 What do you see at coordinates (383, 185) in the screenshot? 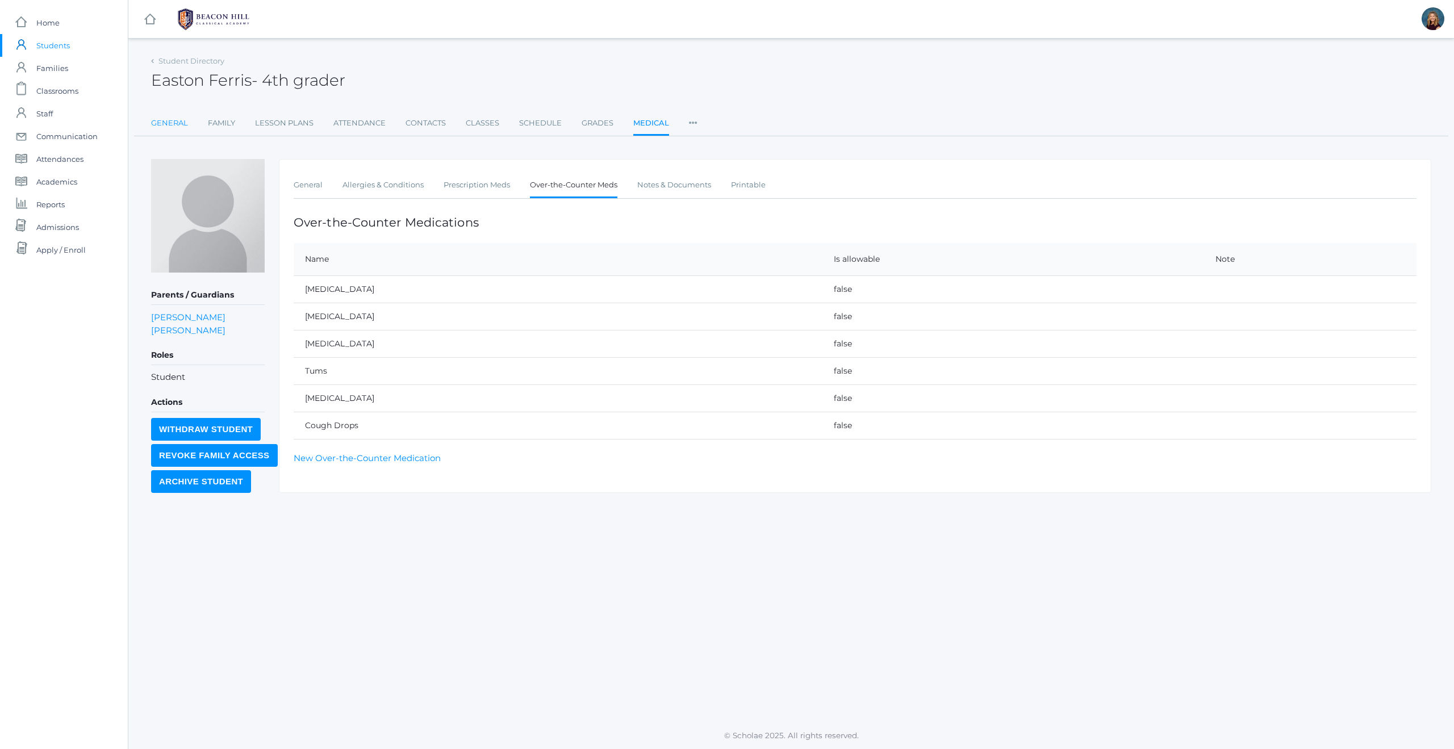
I see `a: Allergies & Conditions` at bounding box center [383, 185].